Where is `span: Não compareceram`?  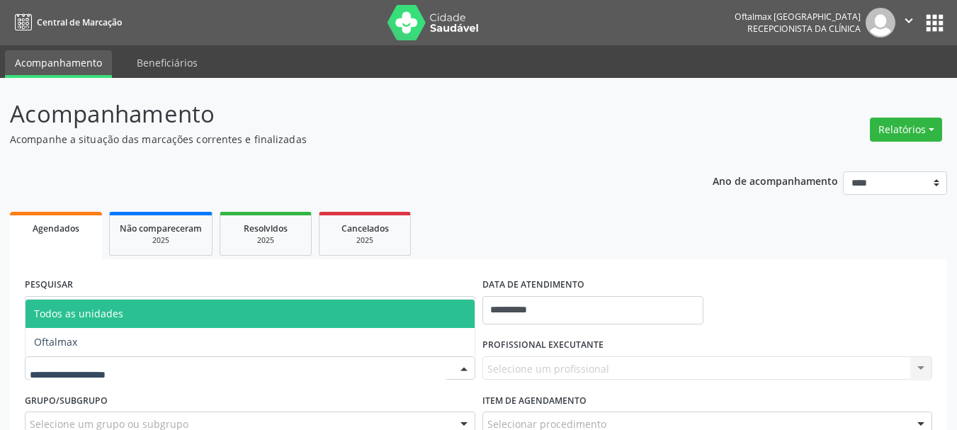 span: Não compareceram is located at coordinates (161, 228).